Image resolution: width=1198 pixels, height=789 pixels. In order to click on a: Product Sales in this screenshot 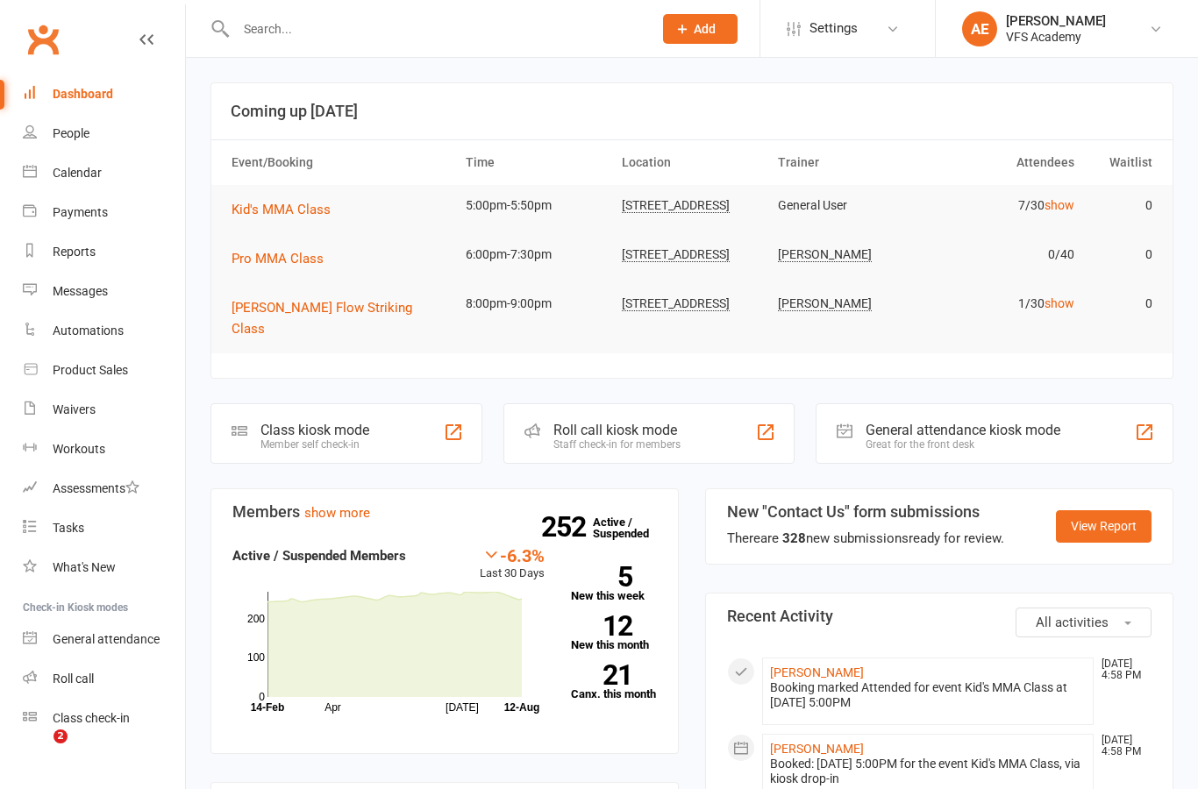, I will do `click(104, 370)`.